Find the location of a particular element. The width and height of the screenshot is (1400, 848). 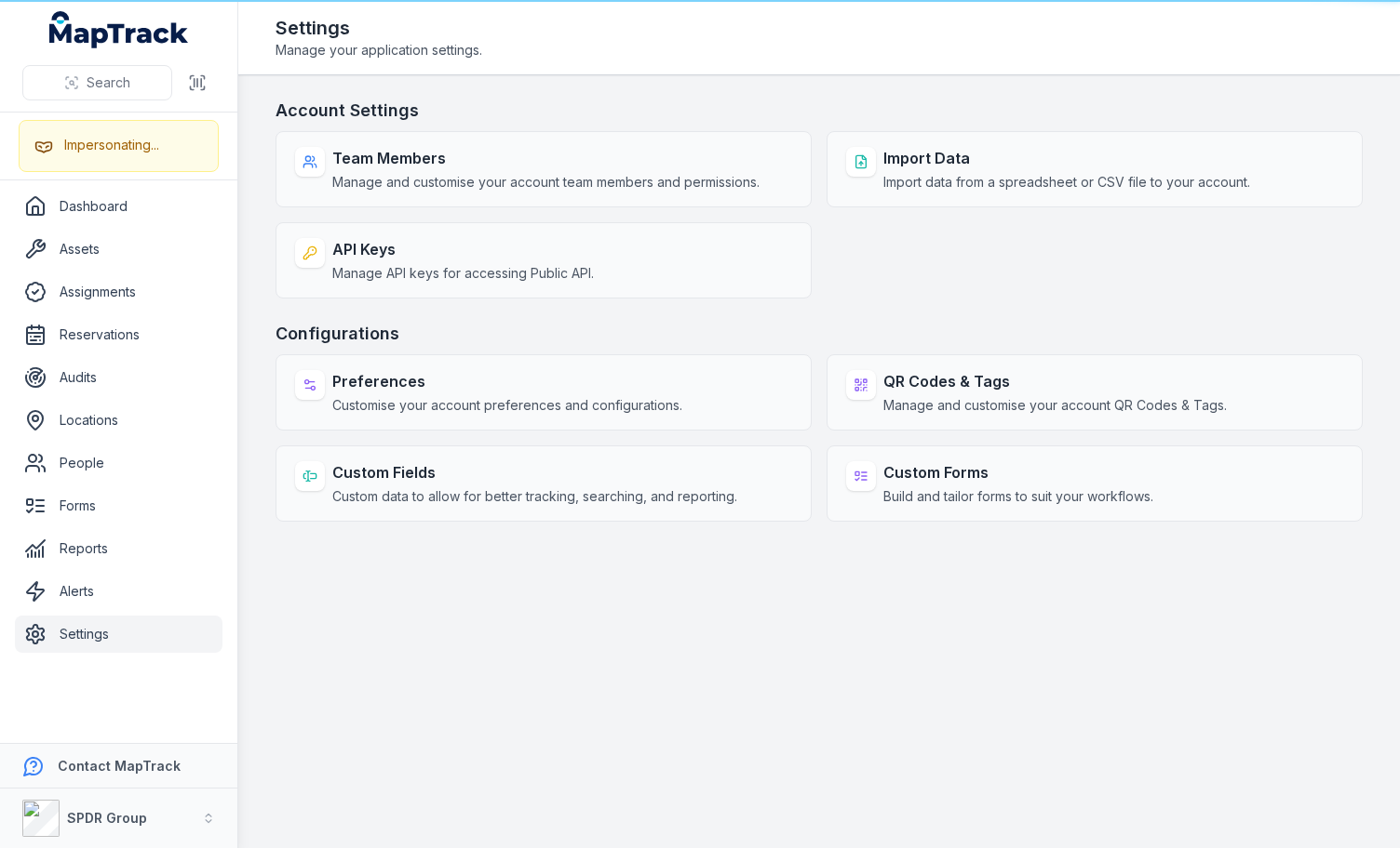

strong: Custom Forms is located at coordinates (1018, 472).